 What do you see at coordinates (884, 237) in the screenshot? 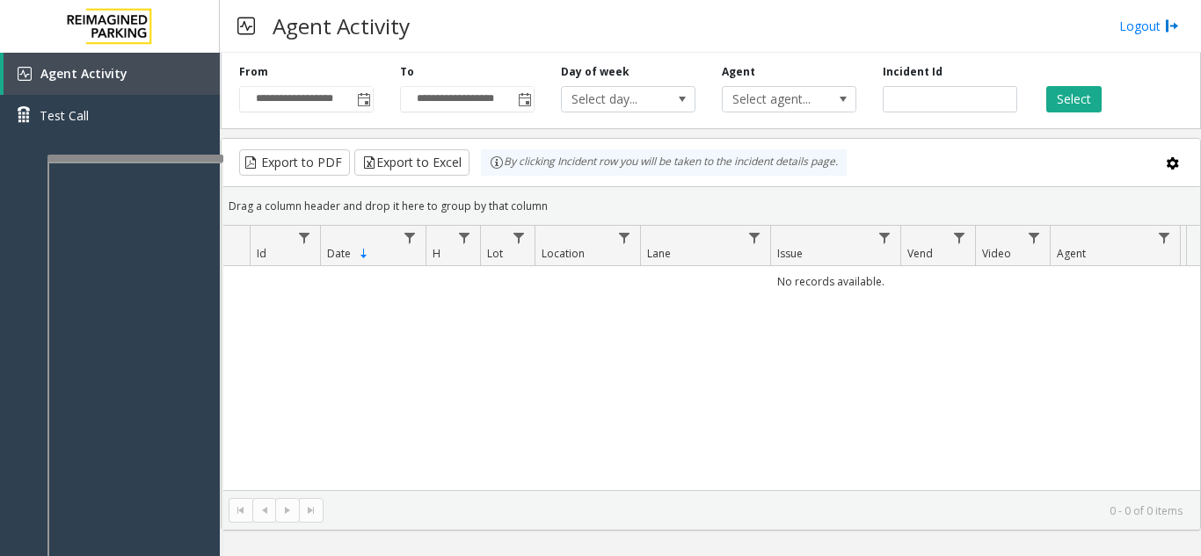
I see `a: Issue Filter Menu` at bounding box center [884, 237].